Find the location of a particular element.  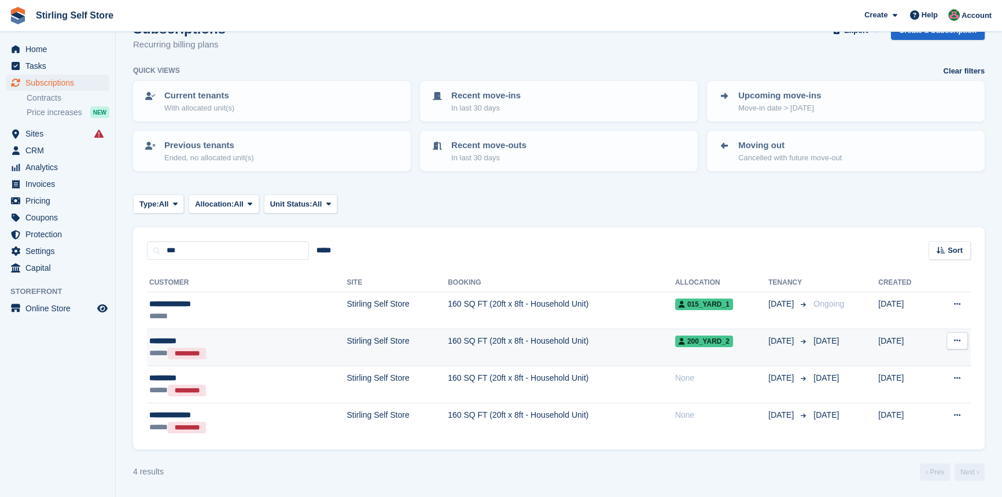

a: Preview store is located at coordinates (102, 308).